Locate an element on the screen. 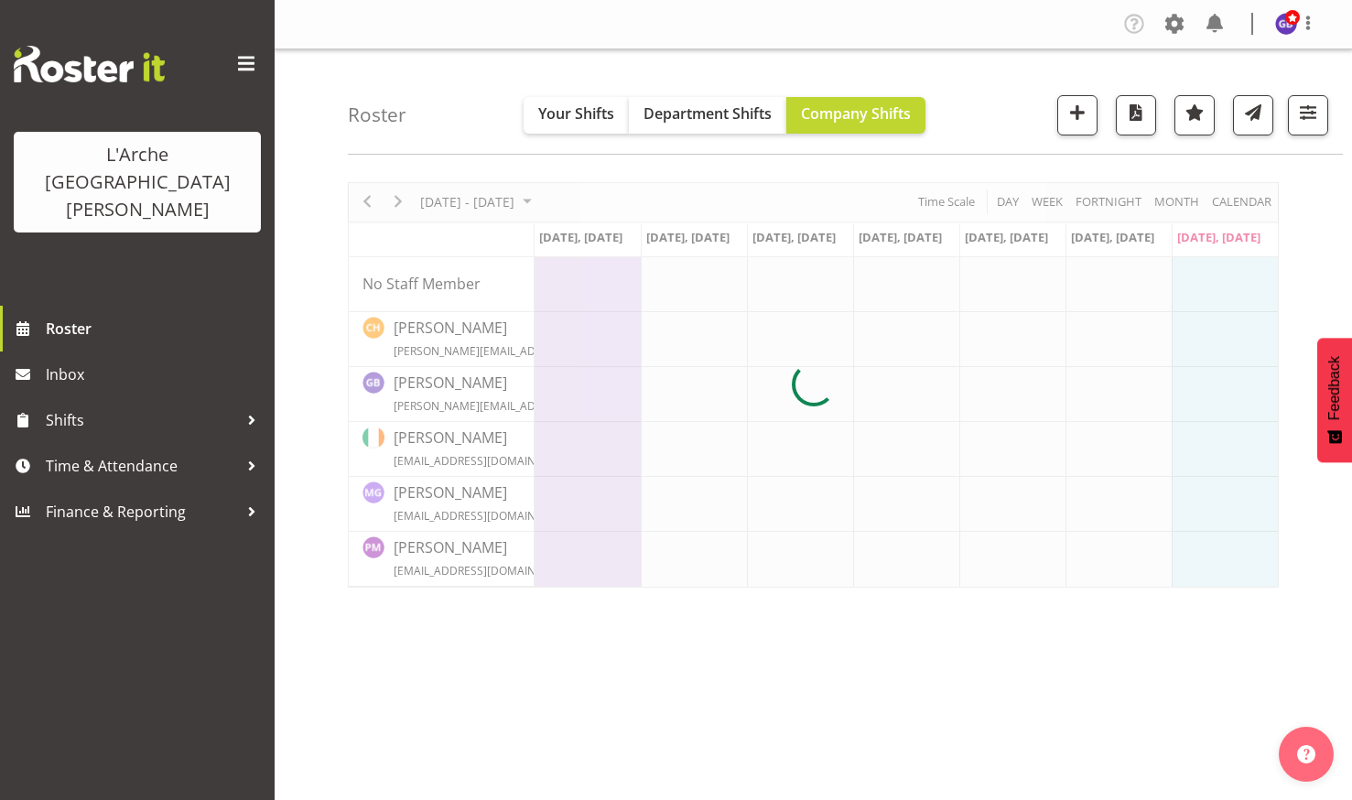 The height and width of the screenshot is (800, 1352). button: Send a list of all shifts for the selected filtered period to all rostered employees. is located at coordinates (1253, 115).